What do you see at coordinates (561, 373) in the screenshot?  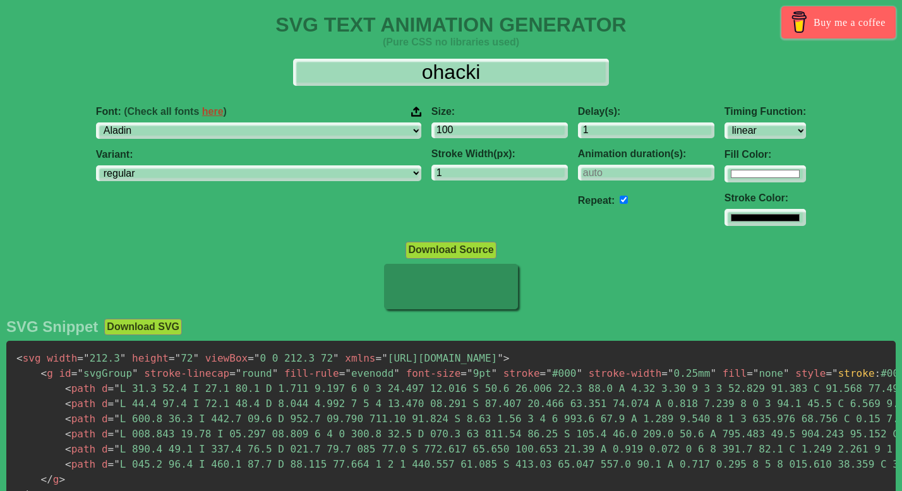 I see `span: #000` at bounding box center [561, 373].